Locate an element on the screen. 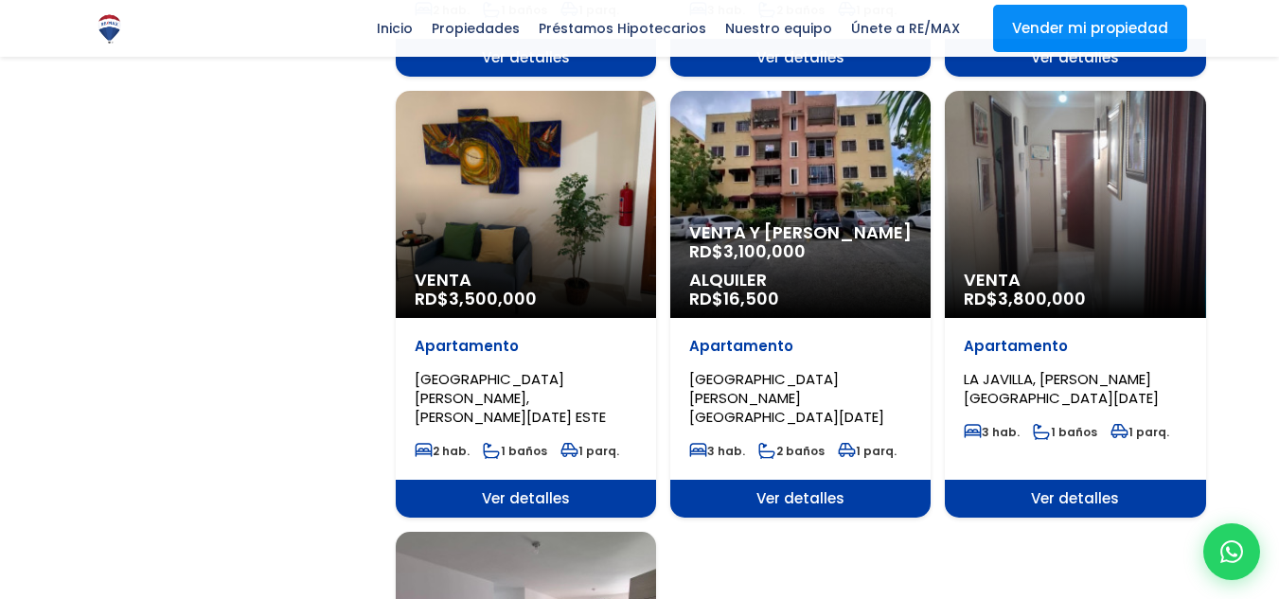 This screenshot has height=599, width=1279. span: Propiedades is located at coordinates (475, 28).